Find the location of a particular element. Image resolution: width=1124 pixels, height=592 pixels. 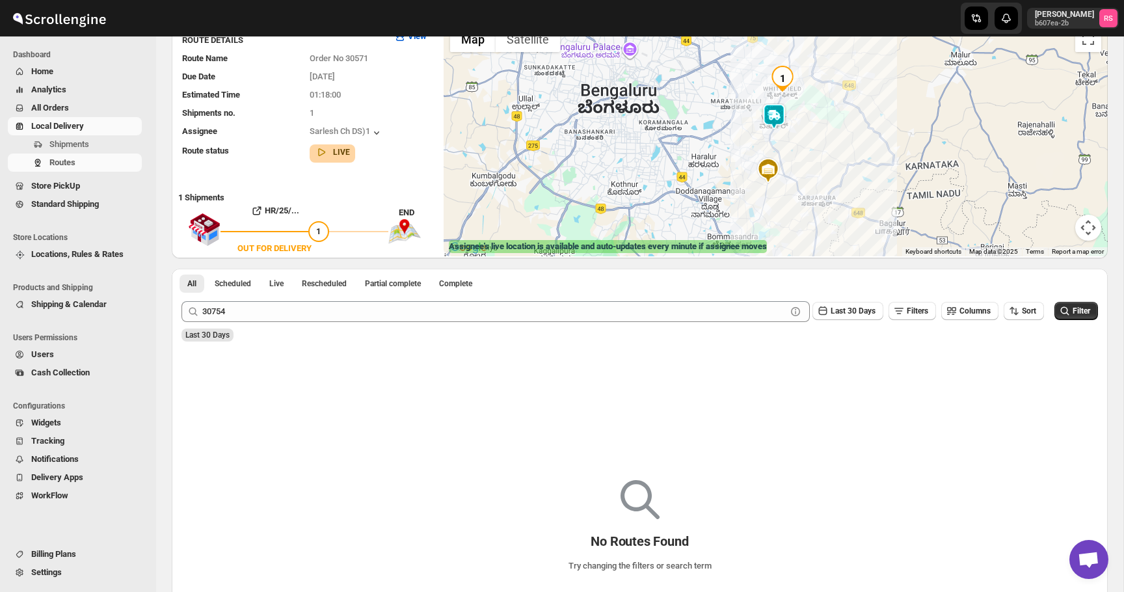

span: Home is located at coordinates (42, 71).